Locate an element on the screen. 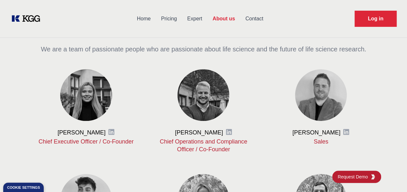 The height and width of the screenshot is (192, 407). a: About us is located at coordinates (223, 19).